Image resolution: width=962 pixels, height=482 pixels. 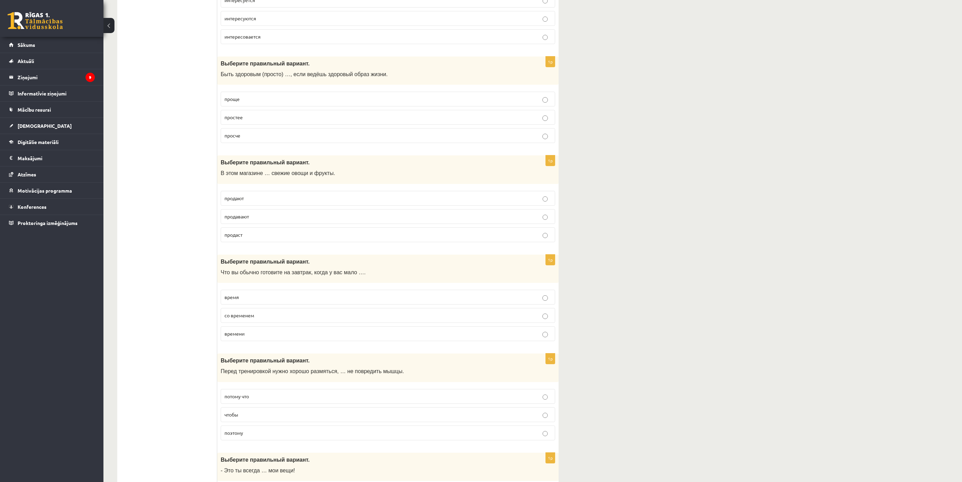 I want to click on span: В этом магазине … свежие овощи и фрукты., so click(x=278, y=173).